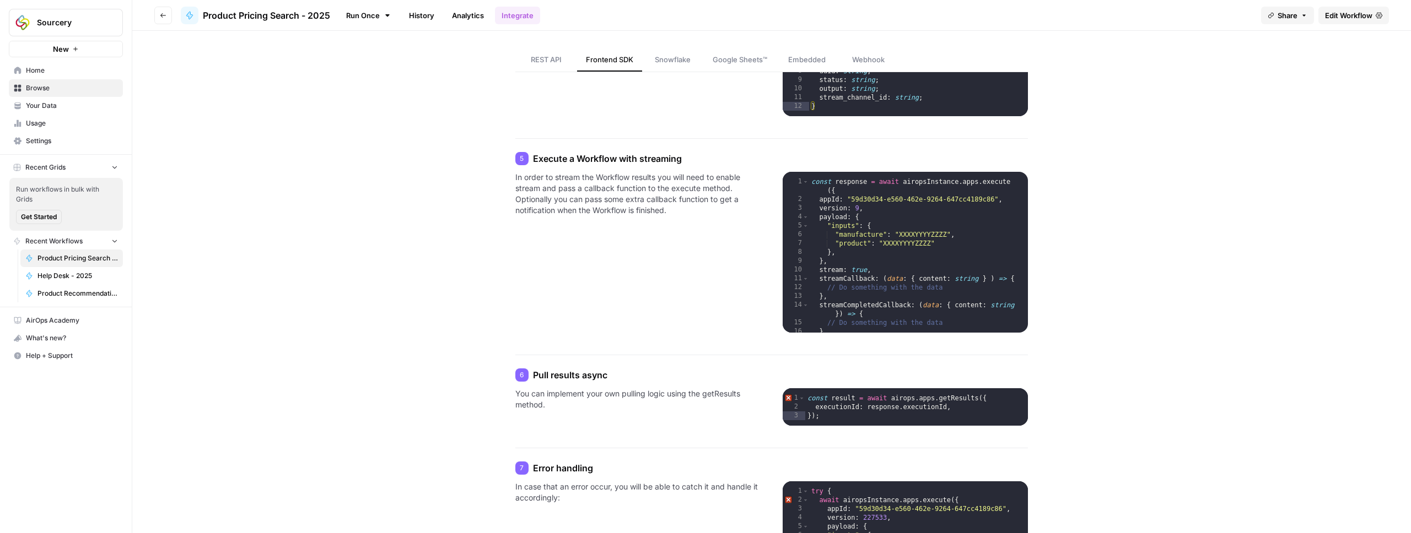 Image resolution: width=1411 pixels, height=533 pixels. What do you see at coordinates (66, 49) in the screenshot?
I see `button: New` at bounding box center [66, 49].